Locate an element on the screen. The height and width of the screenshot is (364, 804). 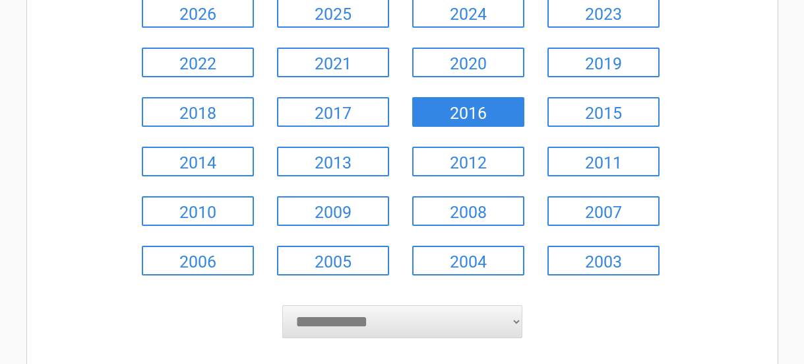
a: 2011 is located at coordinates (604, 161).